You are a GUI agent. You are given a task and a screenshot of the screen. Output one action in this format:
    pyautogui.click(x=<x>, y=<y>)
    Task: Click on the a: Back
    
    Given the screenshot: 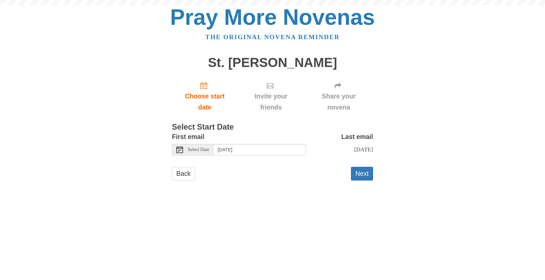 What is the action you would take?
    pyautogui.click(x=183, y=173)
    